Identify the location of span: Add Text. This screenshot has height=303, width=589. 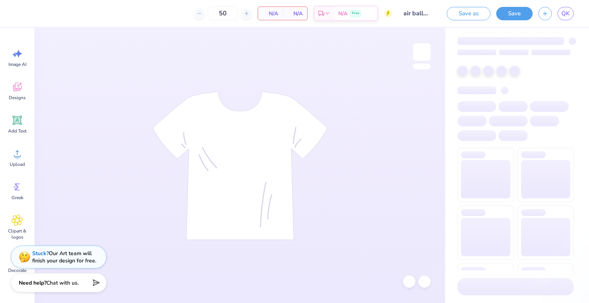
(17, 131).